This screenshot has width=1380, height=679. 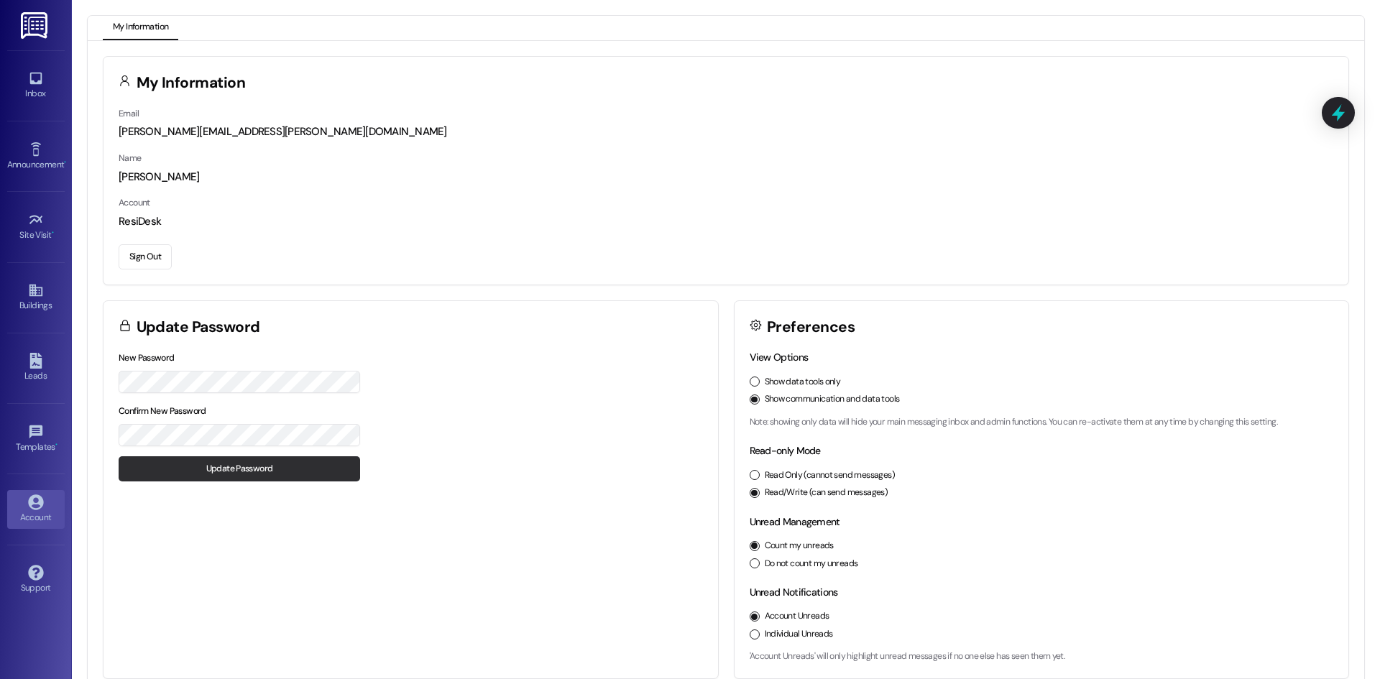 I want to click on label: Account, so click(x=134, y=203).